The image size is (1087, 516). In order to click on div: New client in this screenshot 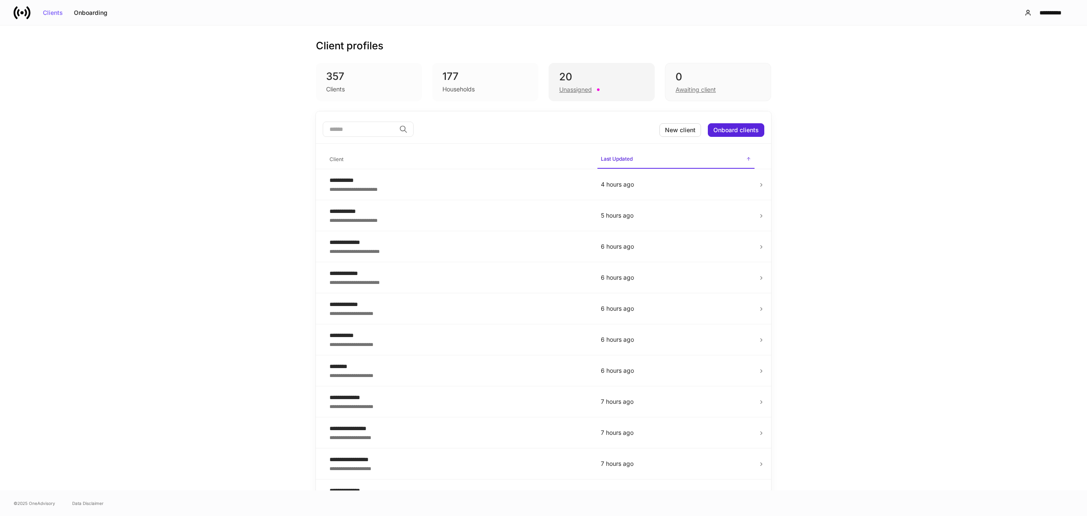, I will do `click(680, 130)`.